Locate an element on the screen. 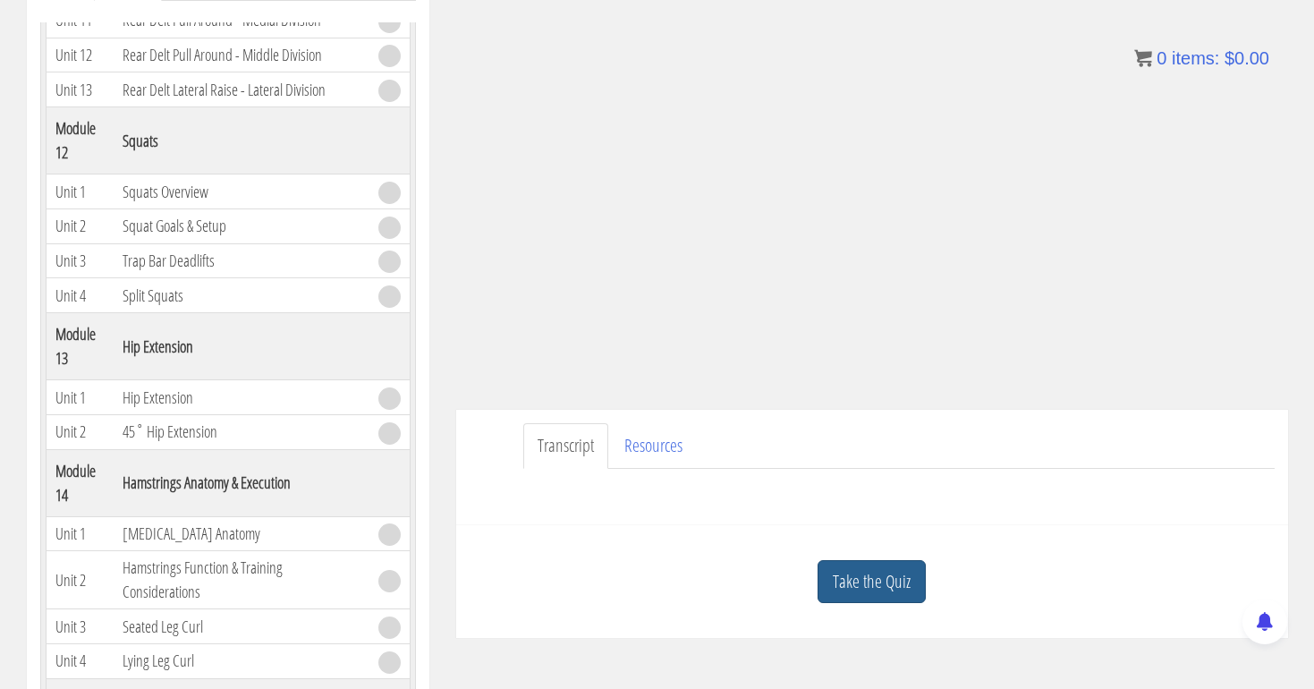 This screenshot has height=689, width=1314. td: Hip Extension is located at coordinates (241, 397).